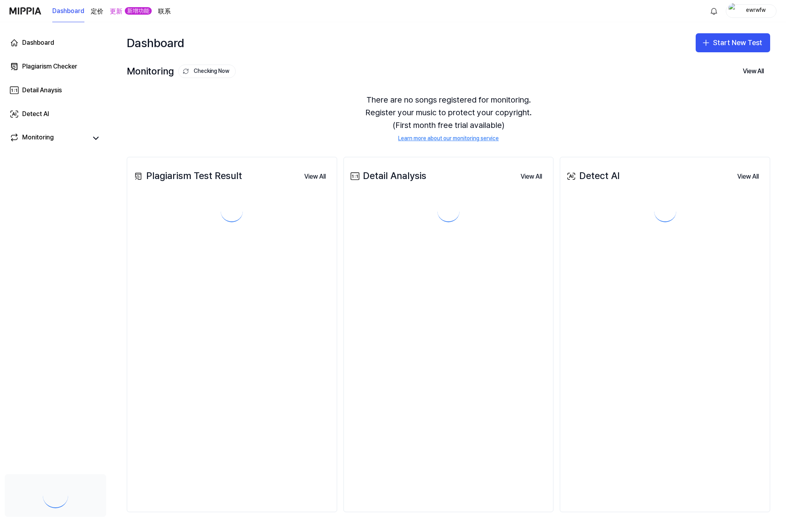 This screenshot has height=528, width=786. Describe the element at coordinates (36, 114) in the screenshot. I see `div: Detect AI` at that location.